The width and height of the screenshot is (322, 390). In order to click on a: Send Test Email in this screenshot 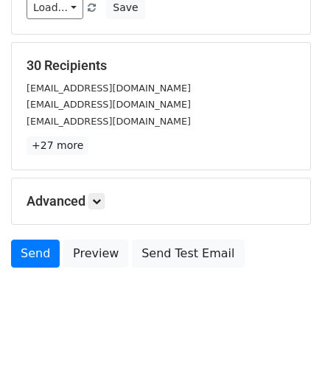, I will do `click(188, 254)`.